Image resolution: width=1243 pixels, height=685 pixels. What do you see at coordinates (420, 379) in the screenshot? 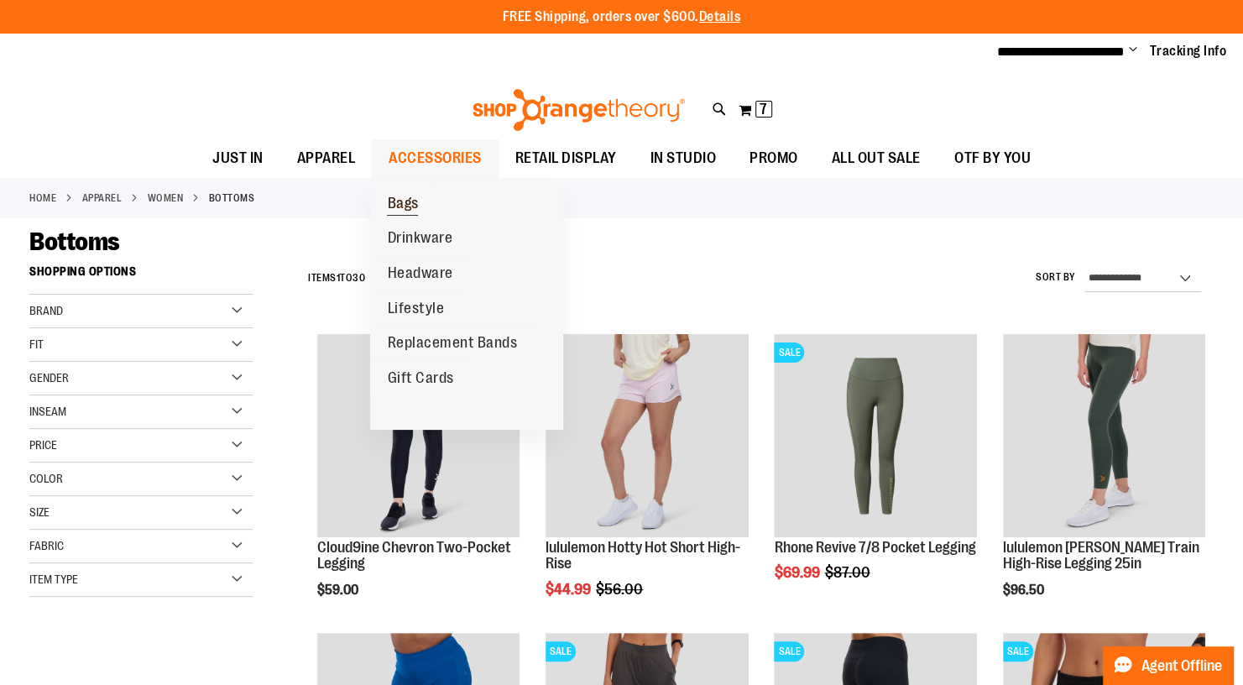
I see `span: Gift Cards` at bounding box center [420, 379].